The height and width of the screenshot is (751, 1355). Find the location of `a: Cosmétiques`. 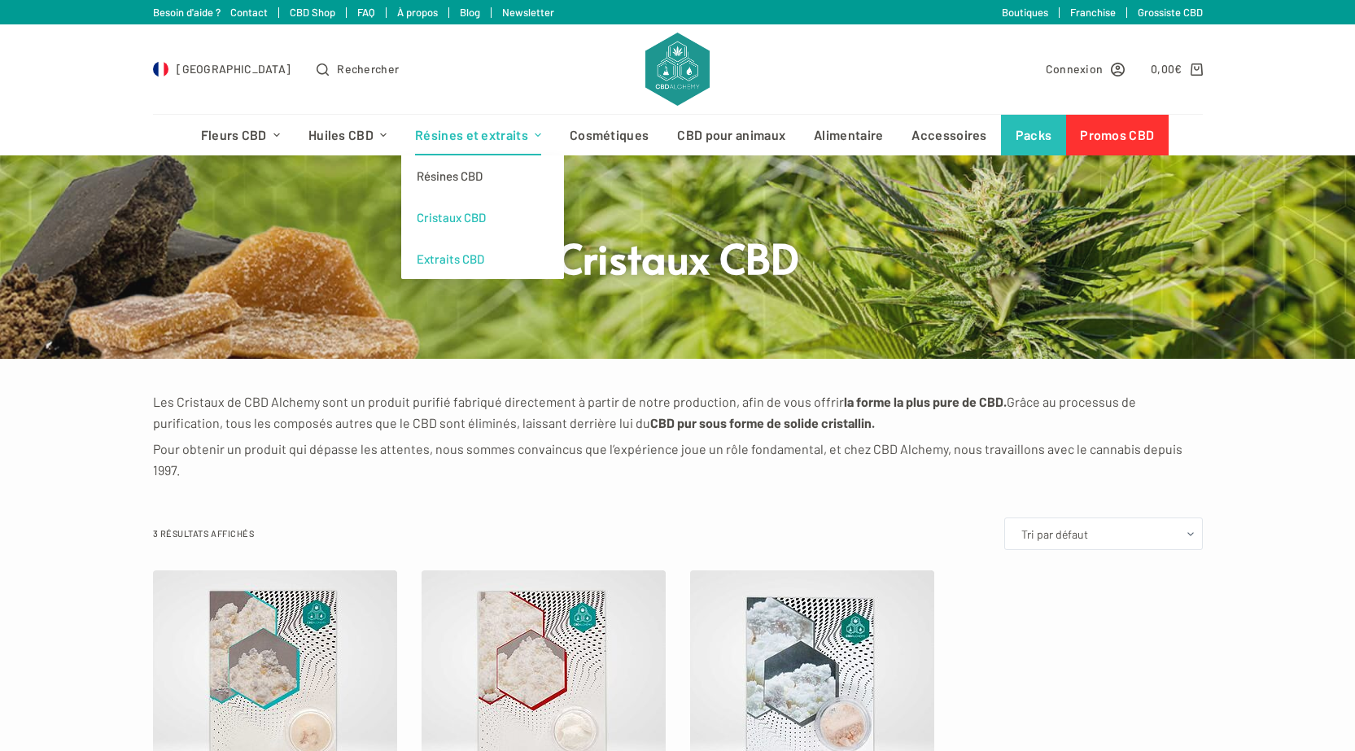

a: Cosmétiques is located at coordinates (610, 135).